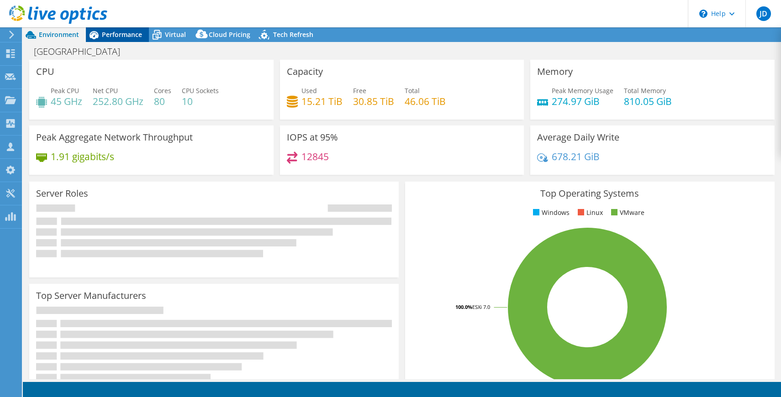 This screenshot has height=397, width=781. Describe the element at coordinates (645, 90) in the screenshot. I see `span: Total Memory` at that location.